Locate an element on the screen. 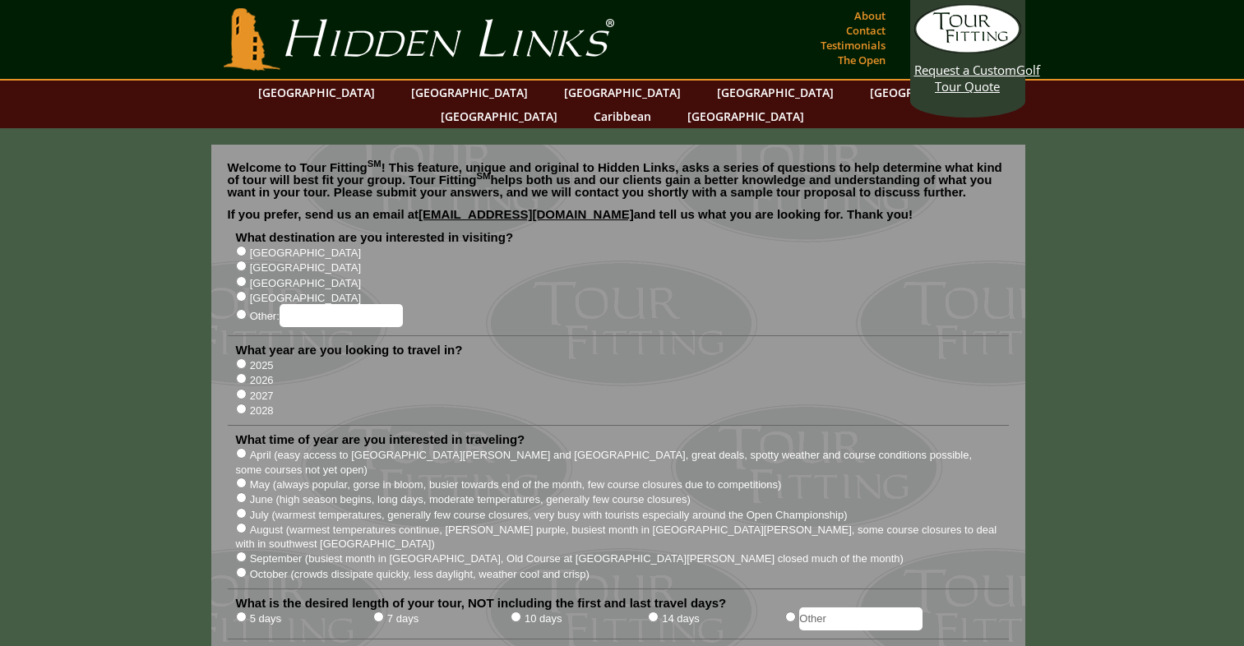 This screenshot has height=646, width=1244. label: 2026 is located at coordinates (261, 380).